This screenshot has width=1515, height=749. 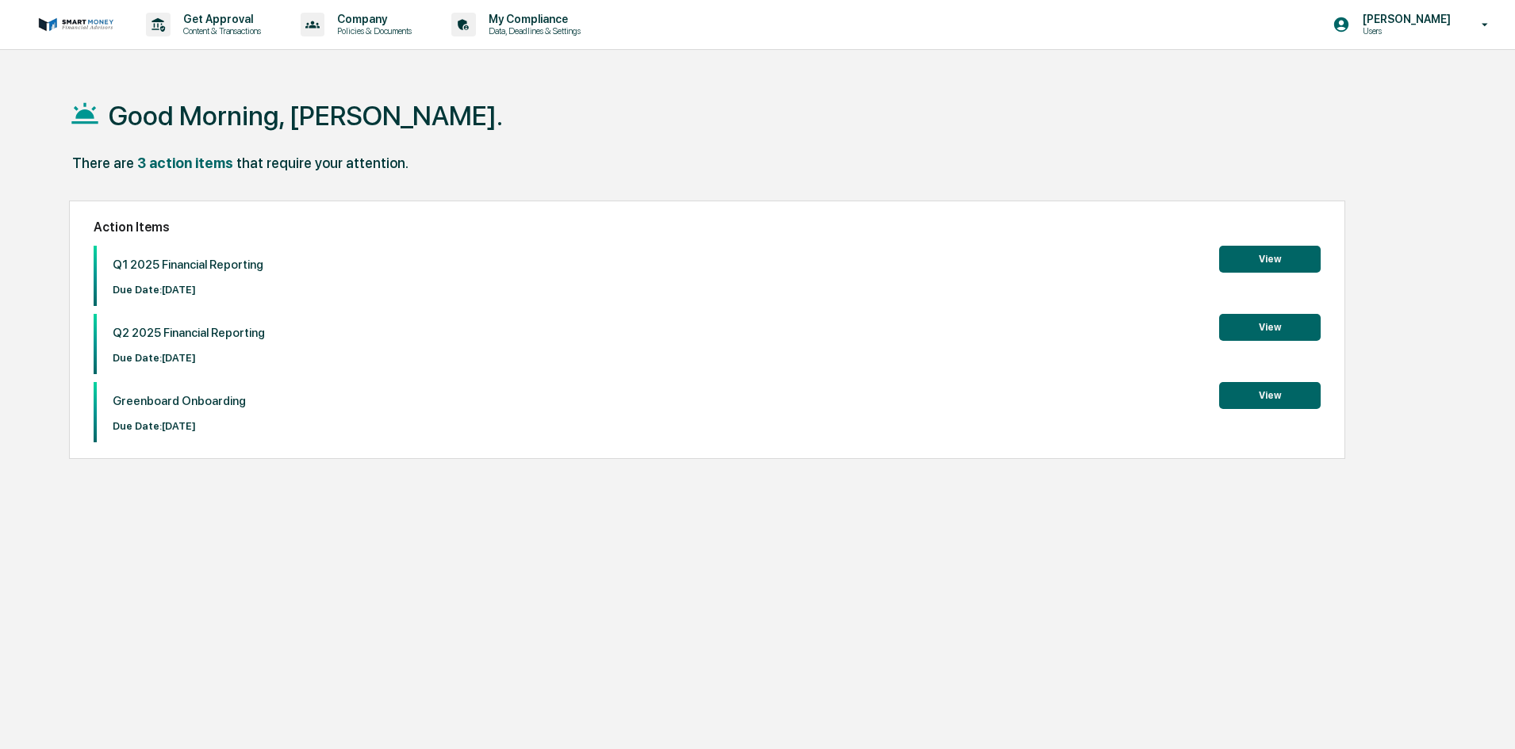 What do you see at coordinates (189, 333) in the screenshot?
I see `p: Q2 2025 Financial Reporting` at bounding box center [189, 333].